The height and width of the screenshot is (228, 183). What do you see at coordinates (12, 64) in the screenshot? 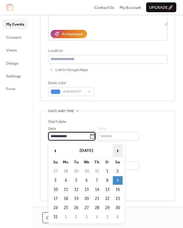
I see `span: Design` at bounding box center [12, 64].